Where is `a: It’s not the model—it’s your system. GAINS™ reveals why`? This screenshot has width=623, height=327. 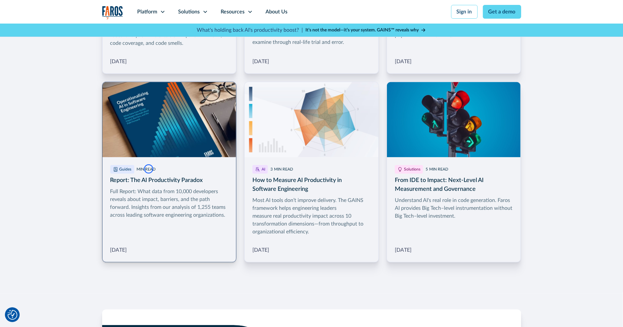
a: It’s not the model—it’s your system. GAINS™ reveals why is located at coordinates (366, 30).